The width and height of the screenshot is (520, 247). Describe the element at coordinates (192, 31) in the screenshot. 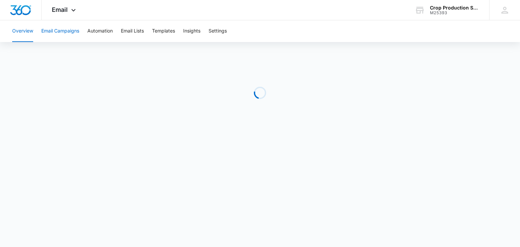

I see `button: Insights` at that location.